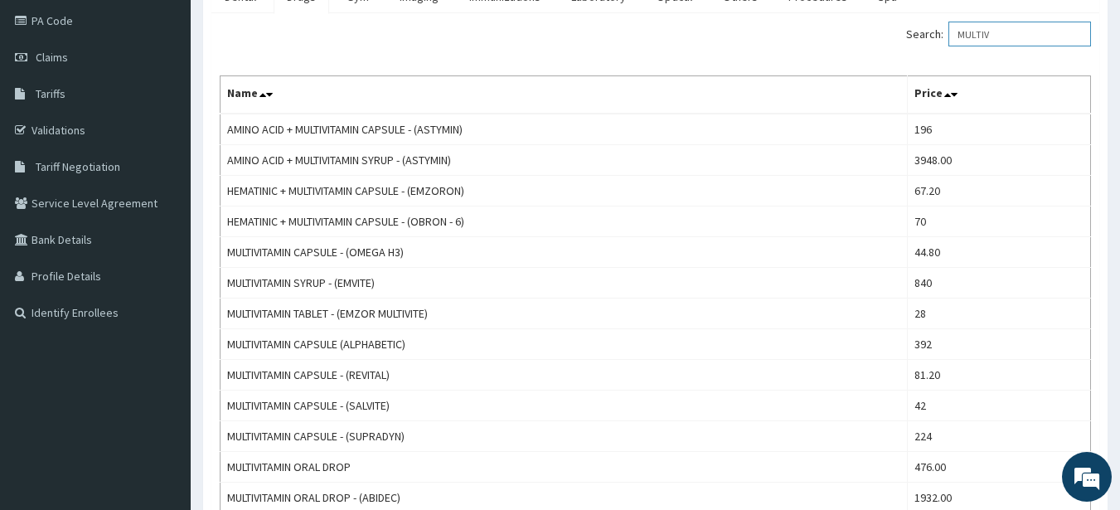 This screenshot has width=1120, height=510. Describe the element at coordinates (998, 467) in the screenshot. I see `td: 476.00` at that location.